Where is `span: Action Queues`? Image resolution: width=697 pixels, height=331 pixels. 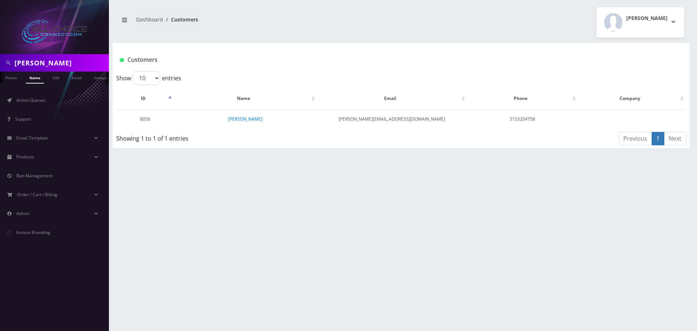 span: Action Queues is located at coordinates (31, 100).